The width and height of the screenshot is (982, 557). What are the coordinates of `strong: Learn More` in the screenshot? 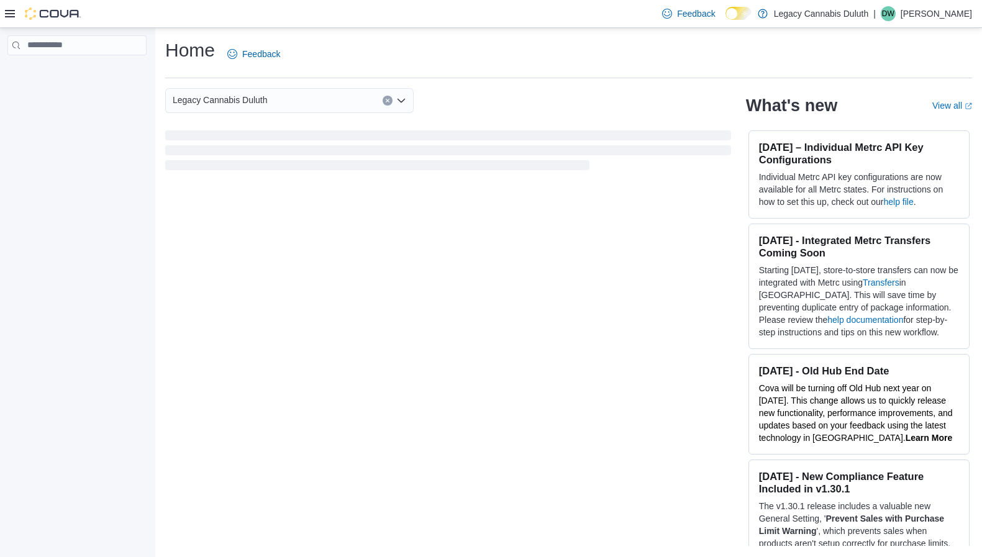 It's located at (928, 438).